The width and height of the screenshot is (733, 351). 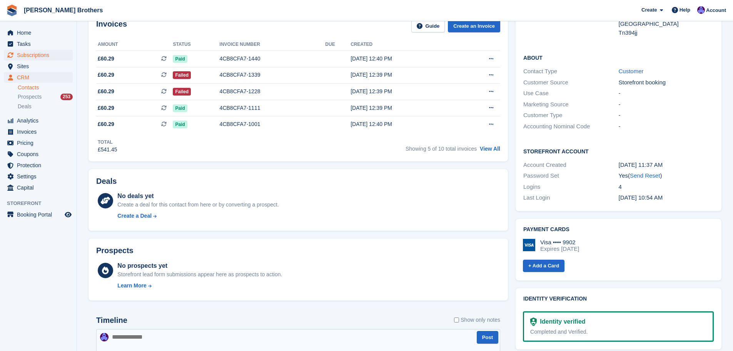 What do you see at coordinates (619, 57) in the screenshot?
I see `h2: About` at bounding box center [619, 57].